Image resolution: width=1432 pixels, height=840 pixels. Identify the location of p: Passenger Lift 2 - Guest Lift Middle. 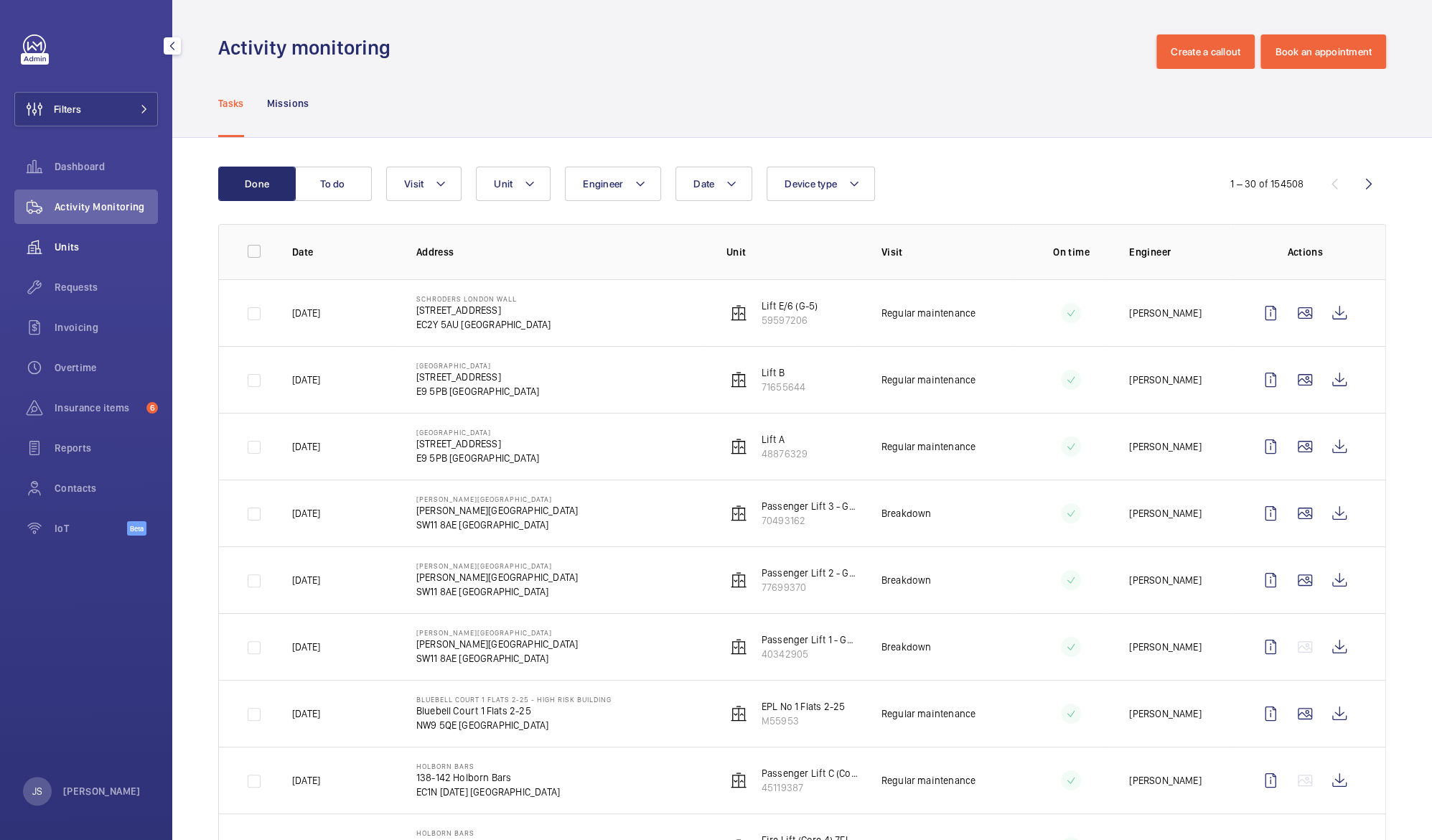
(810, 573).